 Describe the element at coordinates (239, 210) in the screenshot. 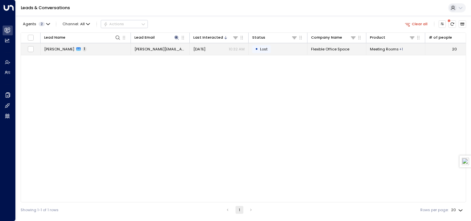

I see `button: page 1` at that location.